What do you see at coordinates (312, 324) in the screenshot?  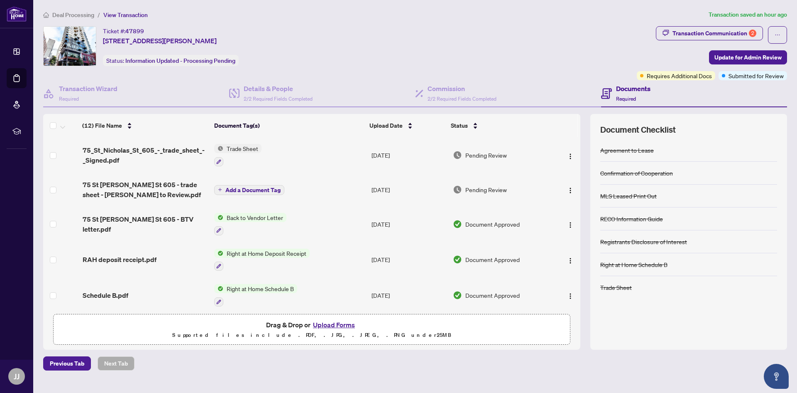 I see `span: Drag & Drop or` at bounding box center [312, 324].